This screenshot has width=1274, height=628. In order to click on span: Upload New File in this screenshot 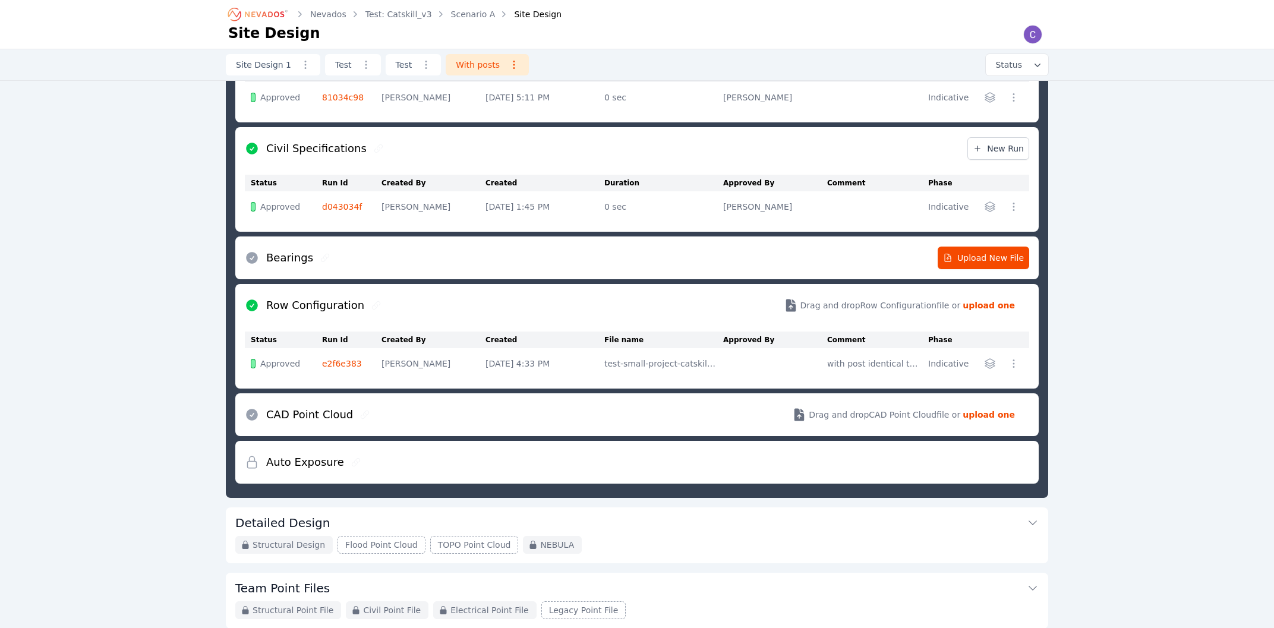, I will do `click(983, 258)`.